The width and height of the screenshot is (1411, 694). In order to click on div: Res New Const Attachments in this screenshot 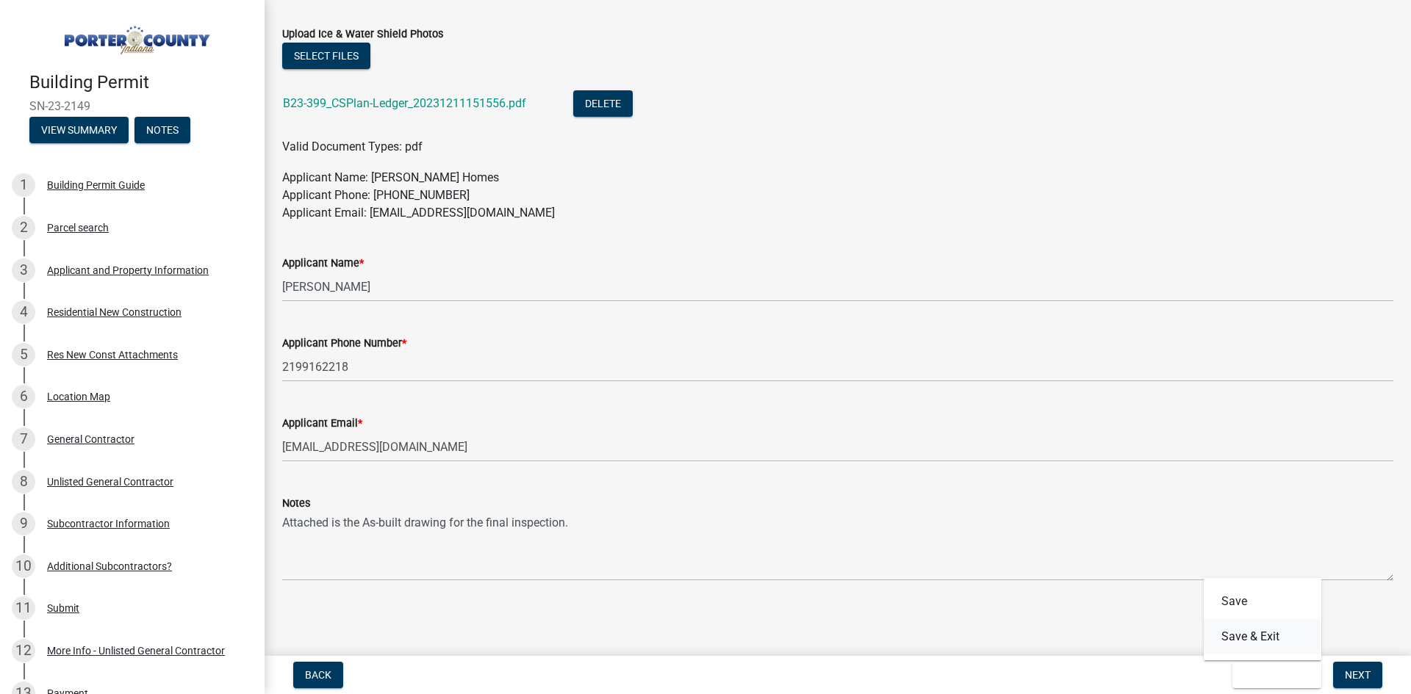, I will do `click(112, 355)`.